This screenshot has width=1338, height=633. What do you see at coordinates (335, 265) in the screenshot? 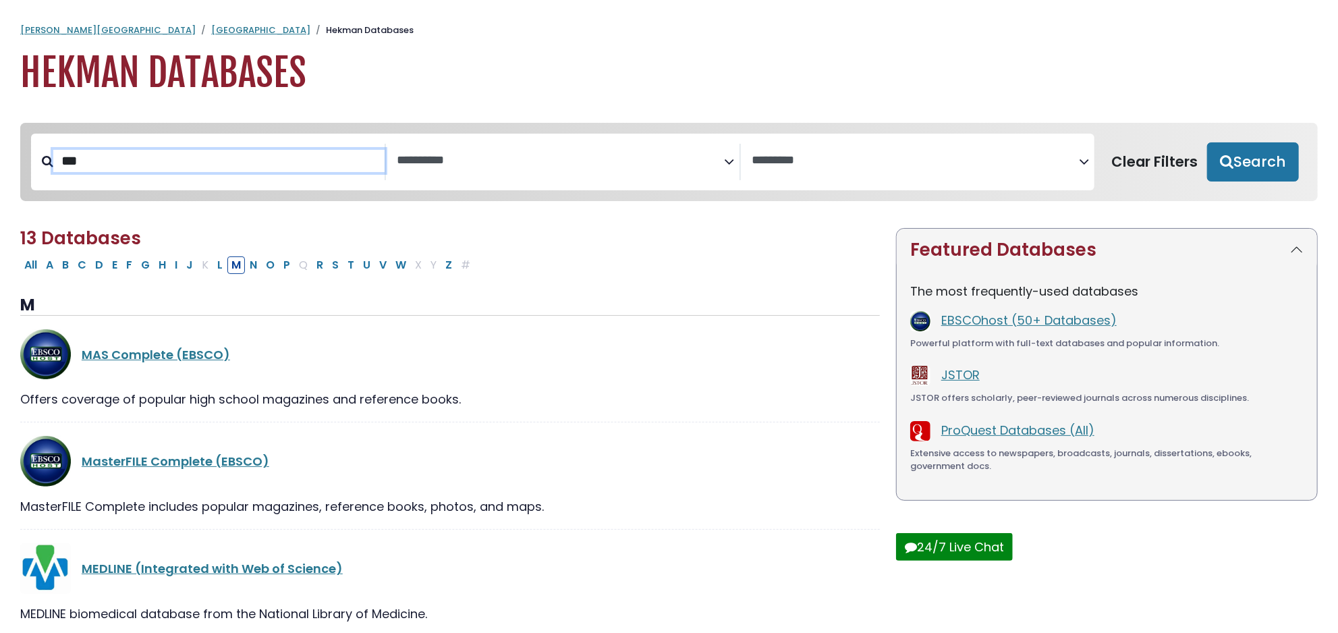
I see `button: Filter Results S` at bounding box center [335, 265].